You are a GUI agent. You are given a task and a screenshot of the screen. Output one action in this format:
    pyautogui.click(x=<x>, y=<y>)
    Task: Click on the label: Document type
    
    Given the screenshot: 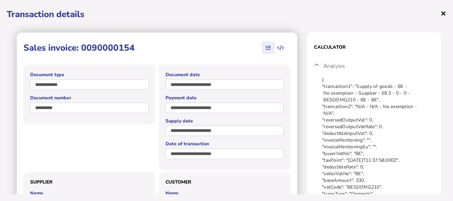 What is the action you would take?
    pyautogui.click(x=89, y=74)
    